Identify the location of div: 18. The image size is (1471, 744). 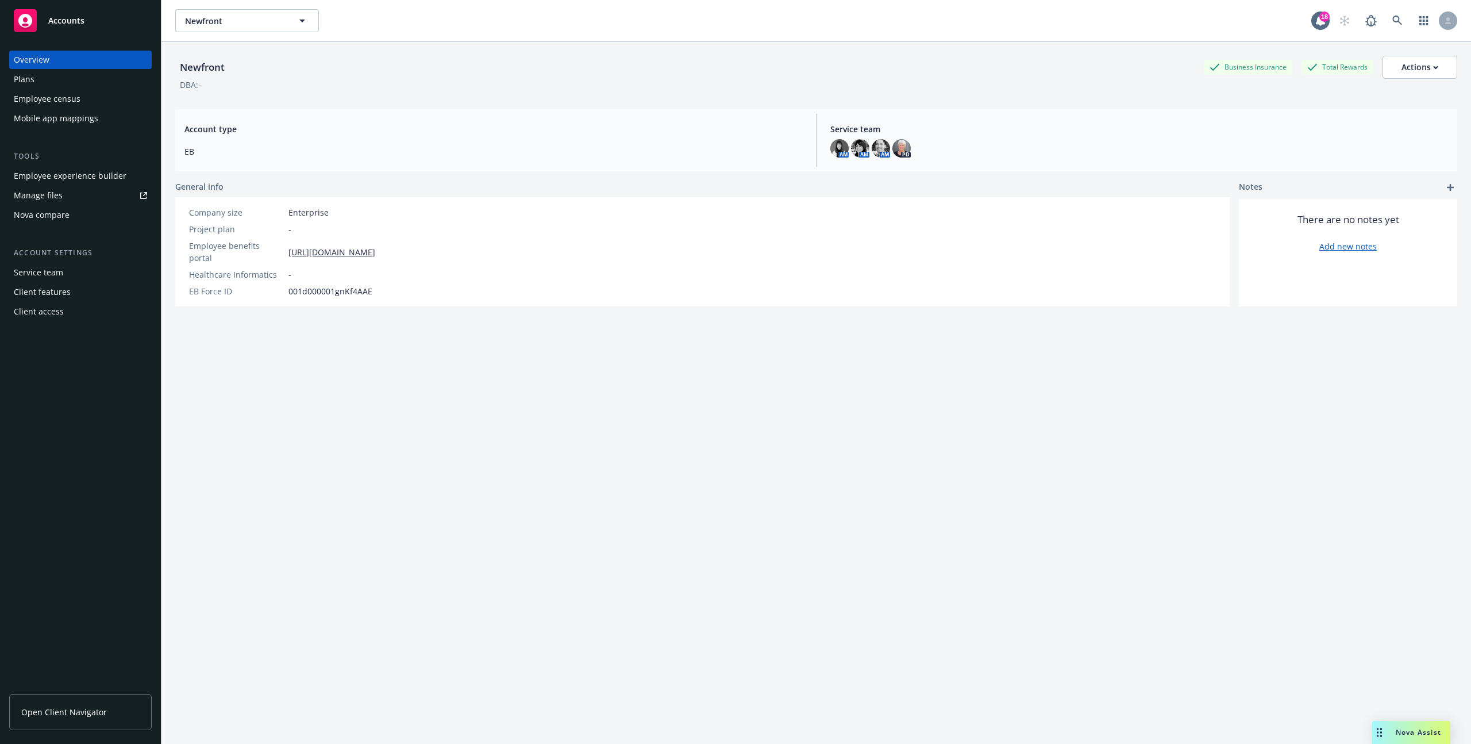
(1325, 17).